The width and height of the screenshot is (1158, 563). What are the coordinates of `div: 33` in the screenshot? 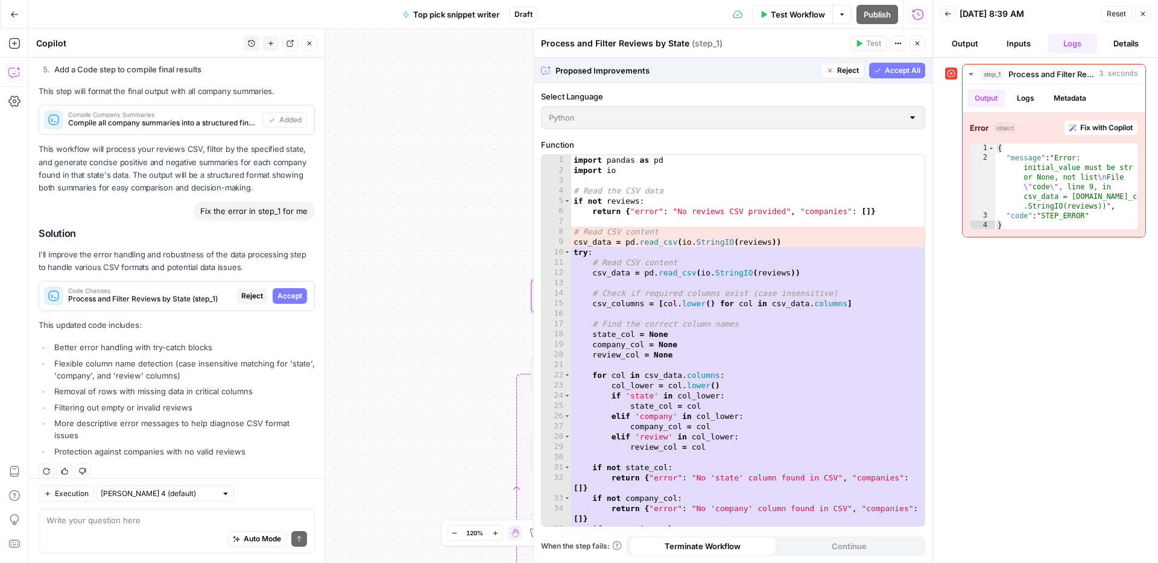 It's located at (556, 498).